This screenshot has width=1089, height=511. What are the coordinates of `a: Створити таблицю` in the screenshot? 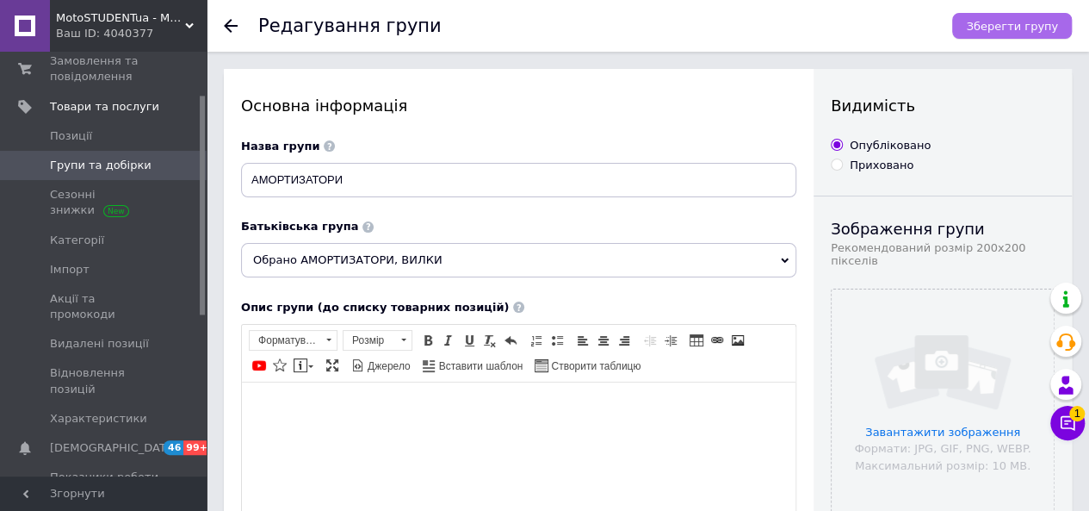 It's located at (587, 365).